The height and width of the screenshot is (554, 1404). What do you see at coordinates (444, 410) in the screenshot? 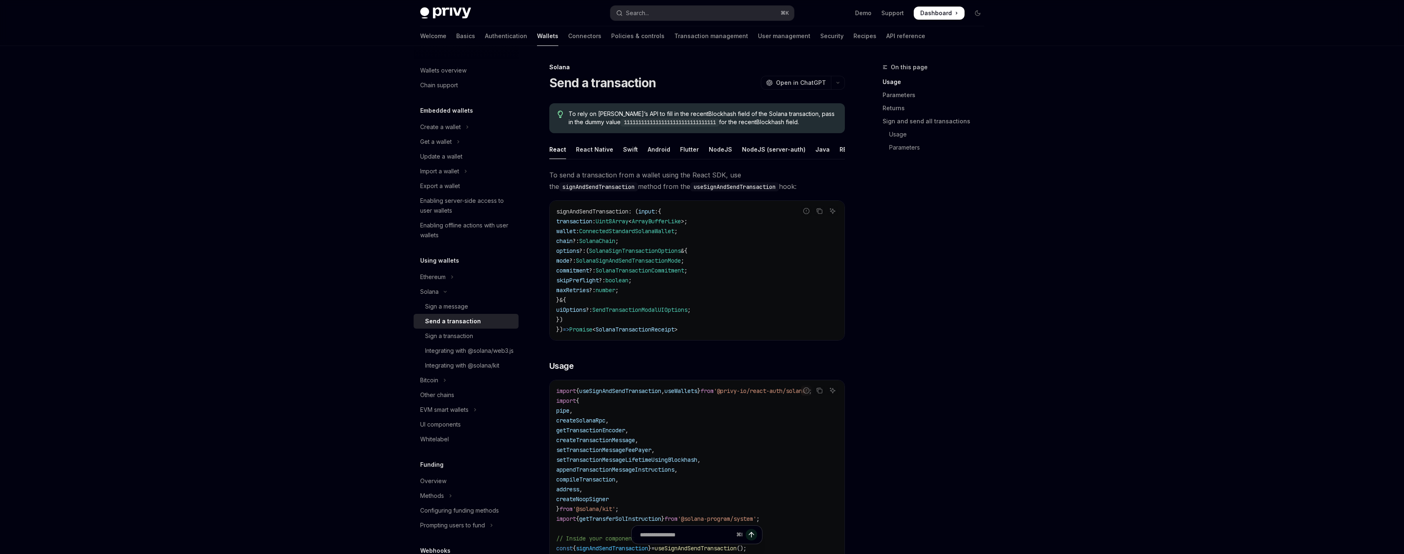
I see `div: EVM smart wallets` at bounding box center [444, 410].